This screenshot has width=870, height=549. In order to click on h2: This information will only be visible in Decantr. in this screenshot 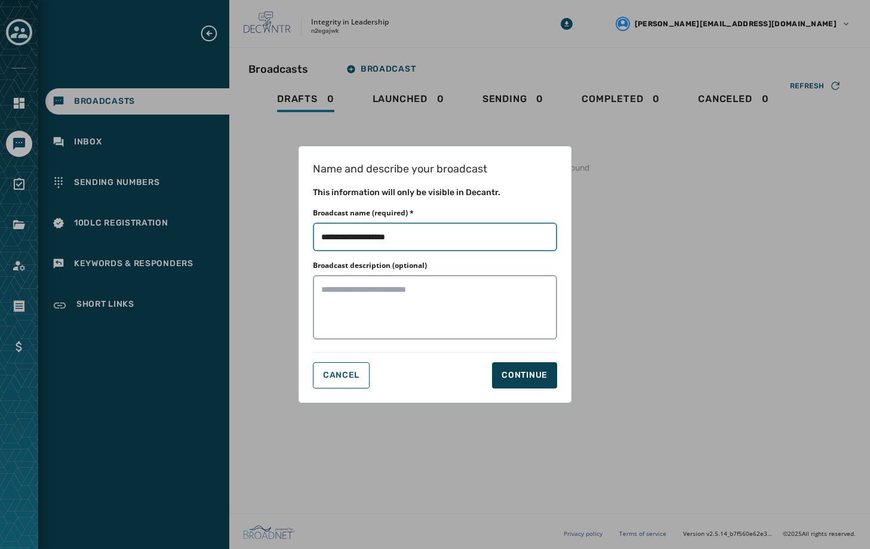, I will do `click(435, 193)`.